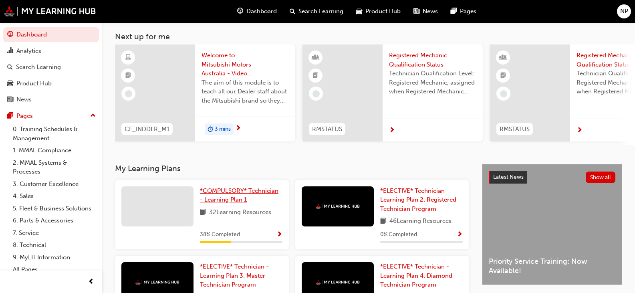 Image resolution: width=635 pixels, height=293 pixels. What do you see at coordinates (54, 220) in the screenshot?
I see `a: 6. Parts & Accessories` at bounding box center [54, 220].